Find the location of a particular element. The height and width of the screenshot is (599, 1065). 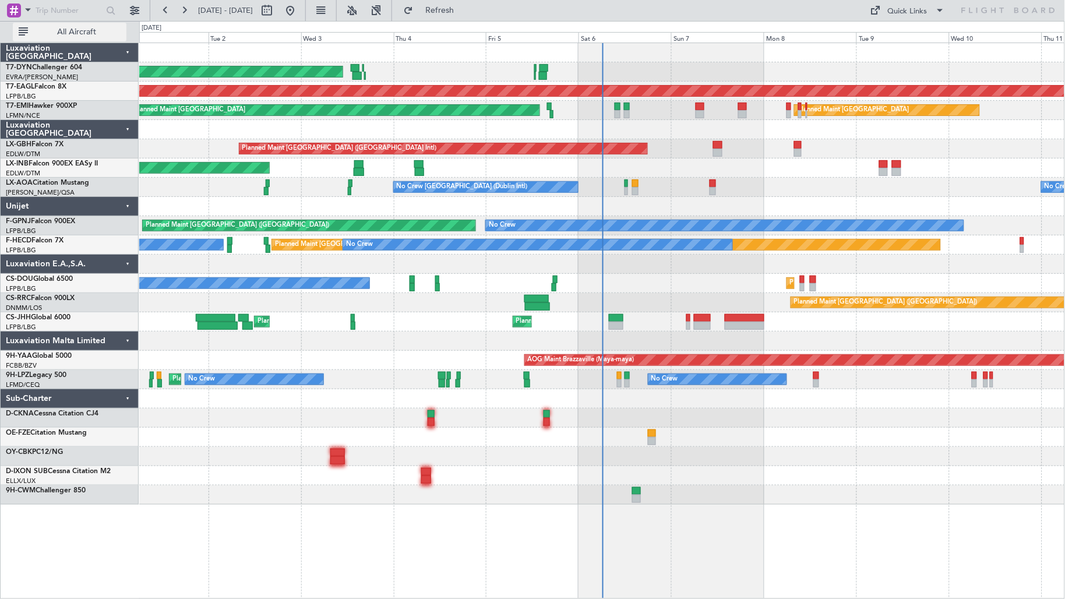

a: CS-DOUGlobal 6500 is located at coordinates (39, 279).